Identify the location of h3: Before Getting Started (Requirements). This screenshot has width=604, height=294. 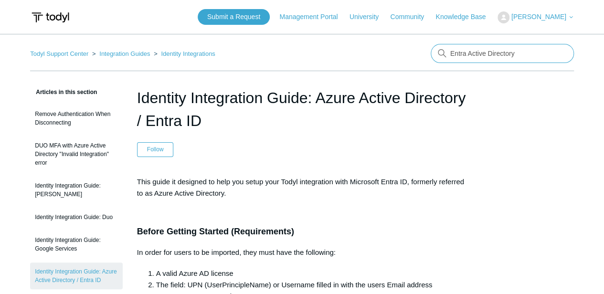
(302, 232).